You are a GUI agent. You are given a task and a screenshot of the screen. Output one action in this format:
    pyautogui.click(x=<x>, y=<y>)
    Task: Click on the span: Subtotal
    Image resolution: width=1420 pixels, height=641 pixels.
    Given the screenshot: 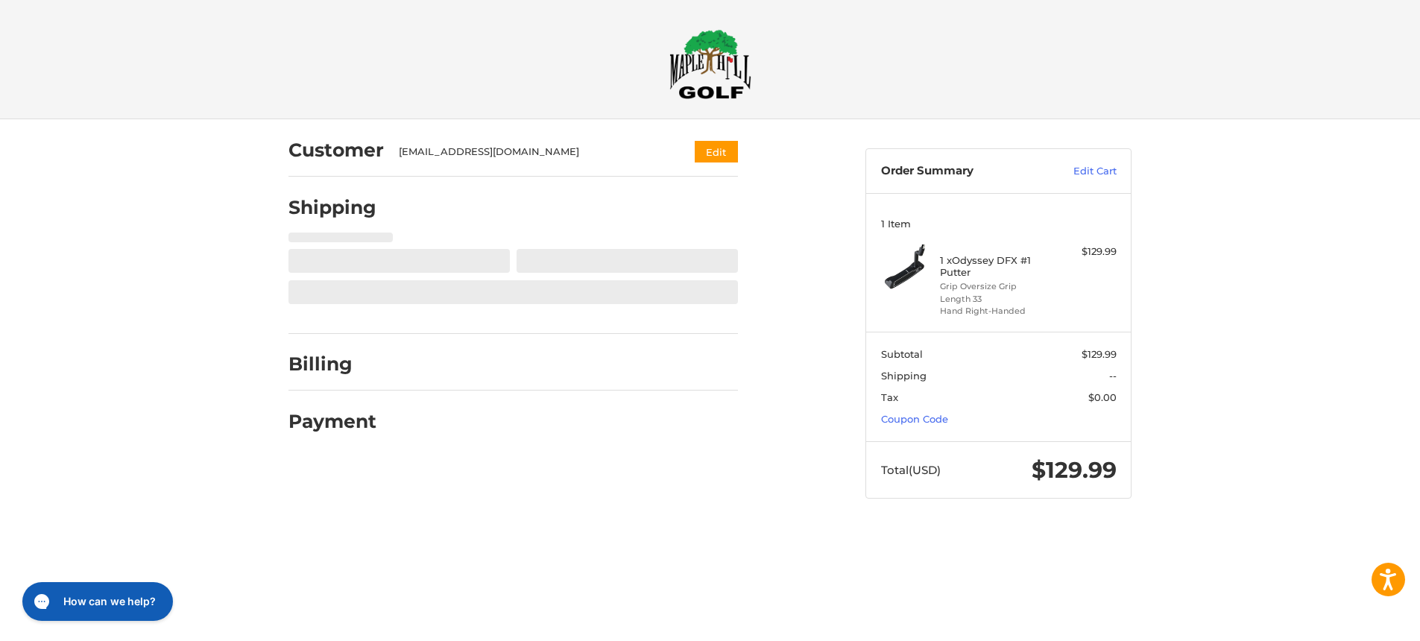 What is the action you would take?
    pyautogui.click(x=902, y=354)
    